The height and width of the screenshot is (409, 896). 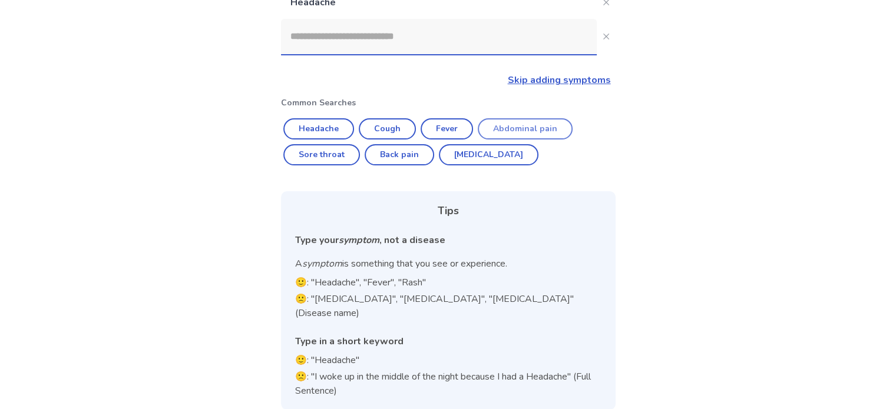 I want to click on button: Abdominal pain, so click(x=525, y=129).